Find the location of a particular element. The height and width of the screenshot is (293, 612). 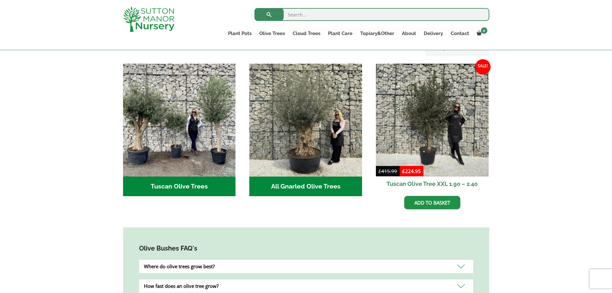

a: Sale! Tuscan Olive Tree XXL 1.90 – 2.40 is located at coordinates (432, 127).